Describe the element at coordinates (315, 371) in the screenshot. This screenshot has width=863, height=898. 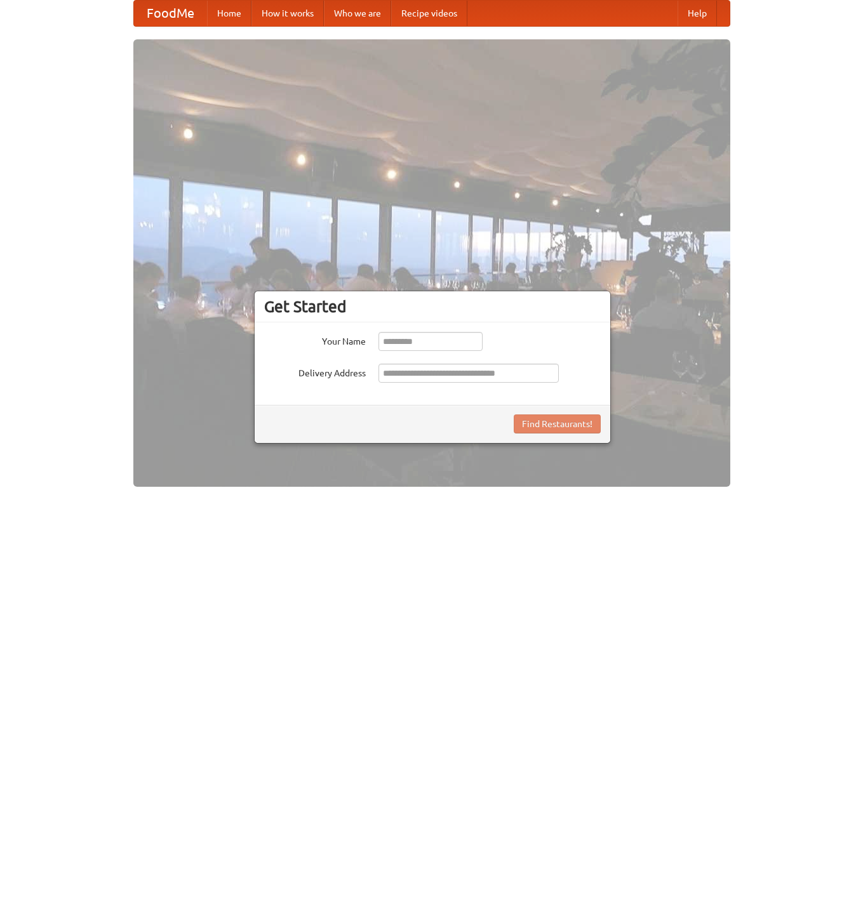
I see `label: Delivery Address` at that location.